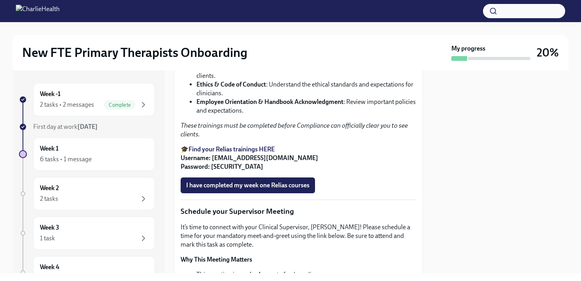 The width and height of the screenshot is (581, 281). I want to click on li: : Learn how to navigate challenging situations with clients., so click(306, 72).